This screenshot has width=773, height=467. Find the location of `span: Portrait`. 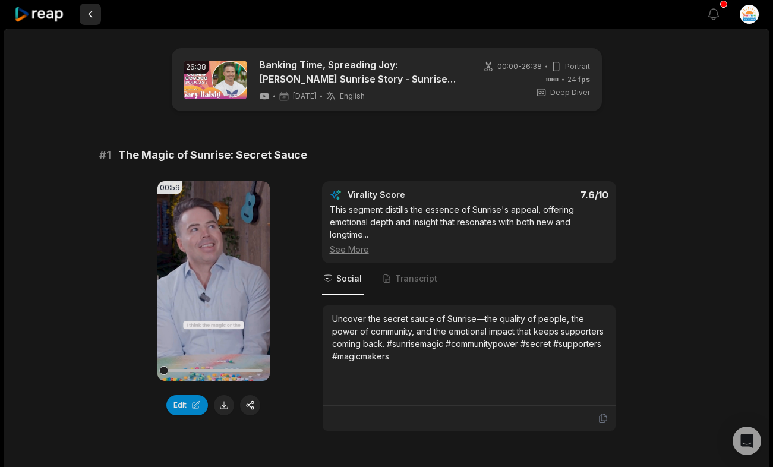

span: Portrait is located at coordinates (577, 67).